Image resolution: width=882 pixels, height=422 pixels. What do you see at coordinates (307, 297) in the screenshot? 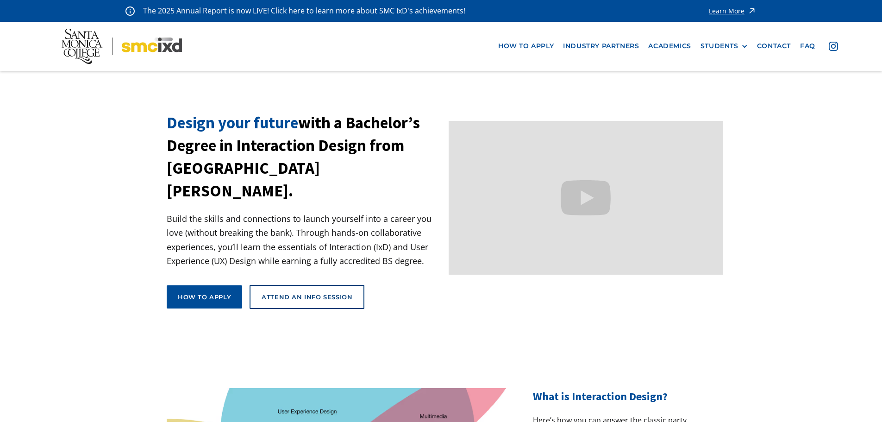
I see `div: Attend an Info Session` at bounding box center [307, 297].